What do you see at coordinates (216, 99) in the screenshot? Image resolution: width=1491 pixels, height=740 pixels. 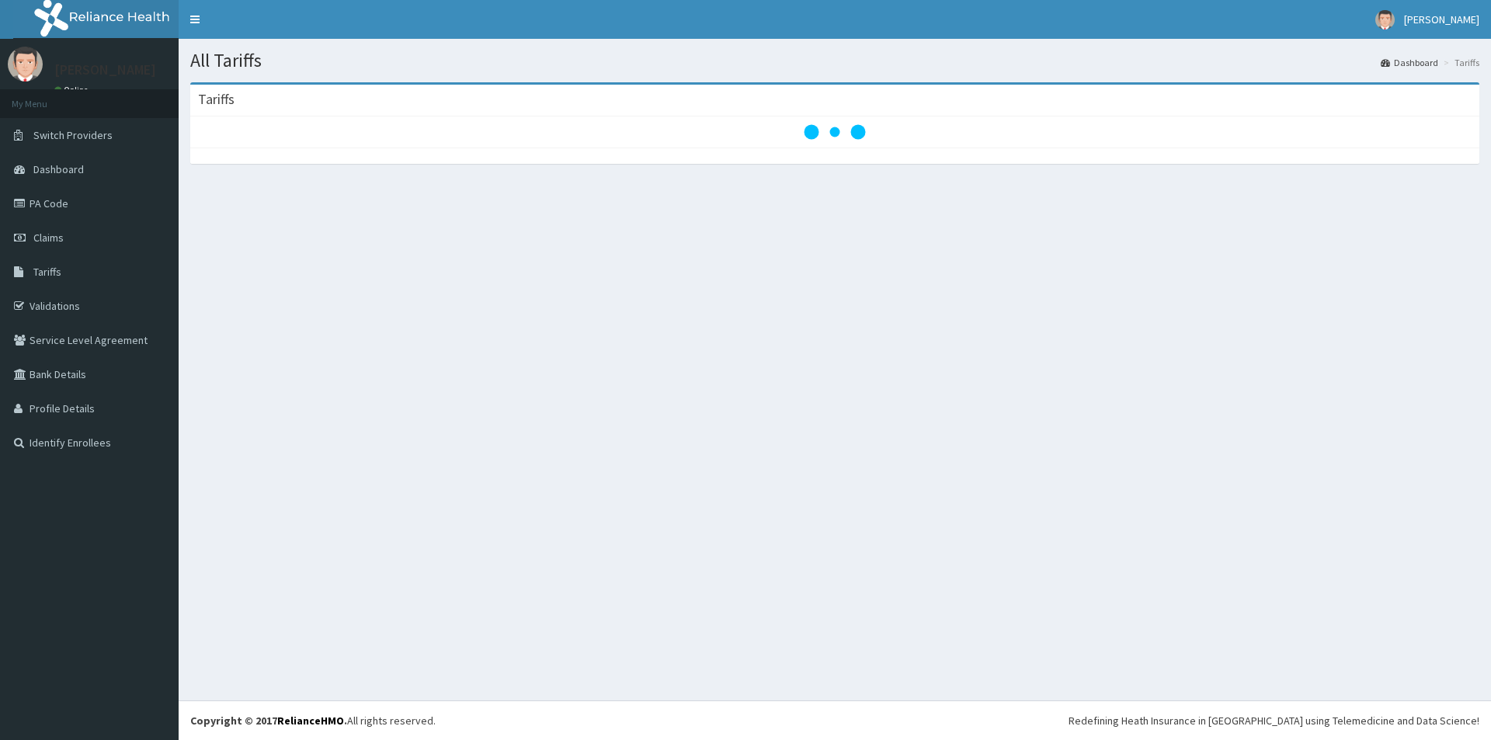 I see `h3: Tariffs` at bounding box center [216, 99].